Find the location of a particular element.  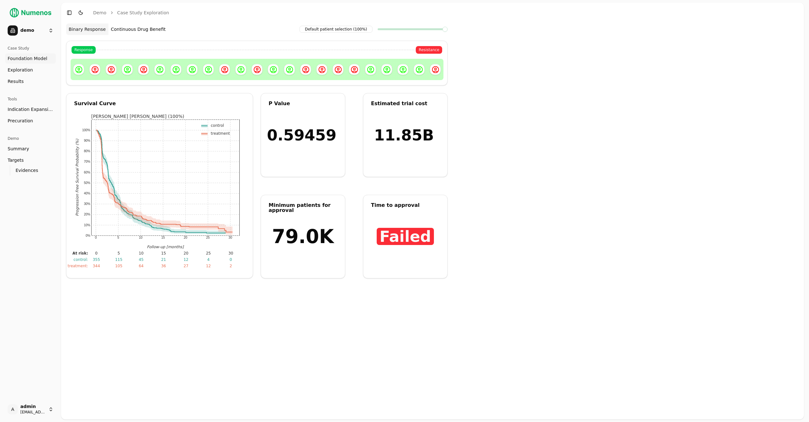

div: Tools is located at coordinates (31, 99).